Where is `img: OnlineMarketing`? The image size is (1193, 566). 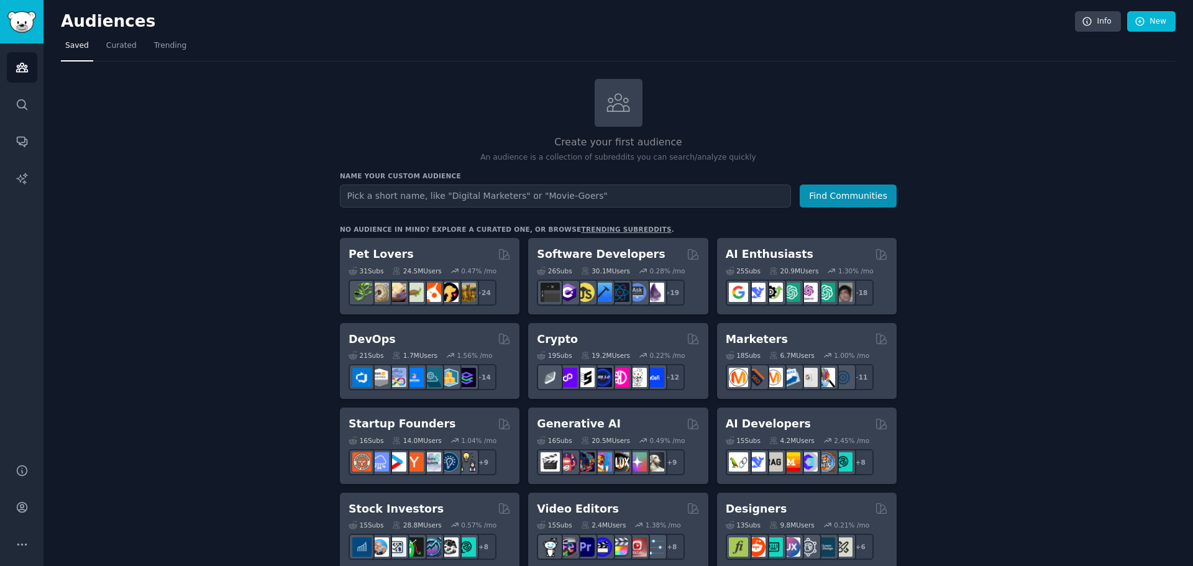
img: OnlineMarketing is located at coordinates (842, 377).